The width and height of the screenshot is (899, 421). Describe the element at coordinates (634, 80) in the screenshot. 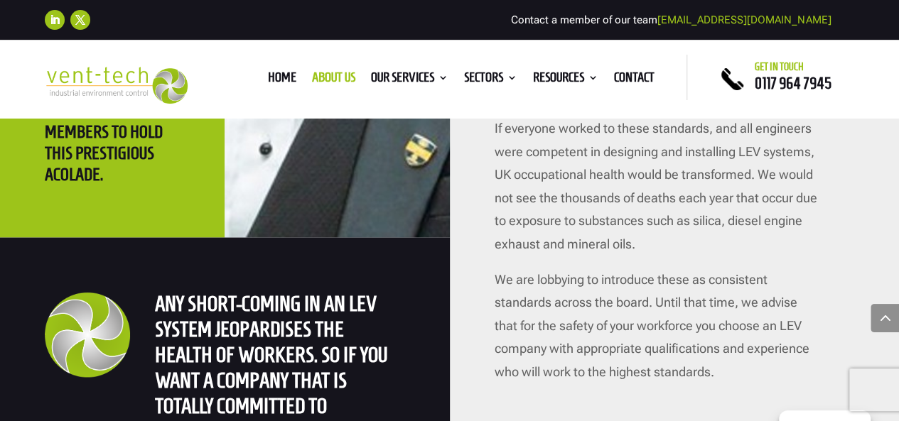

I see `a: Contact` at that location.